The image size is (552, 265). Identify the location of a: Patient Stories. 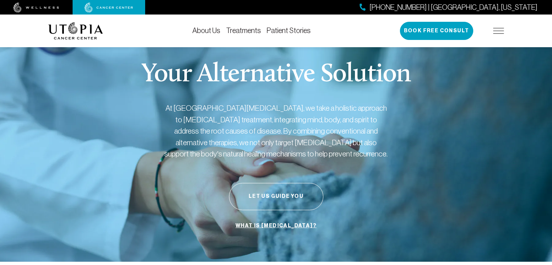
(288, 30).